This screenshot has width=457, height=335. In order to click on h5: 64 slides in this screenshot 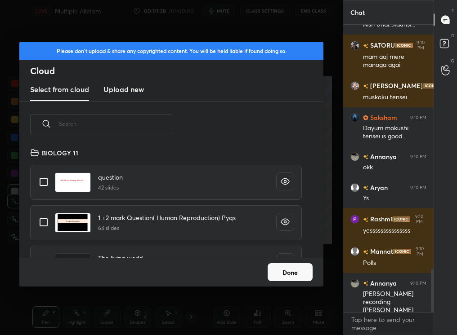, I will do `click(167, 228)`.